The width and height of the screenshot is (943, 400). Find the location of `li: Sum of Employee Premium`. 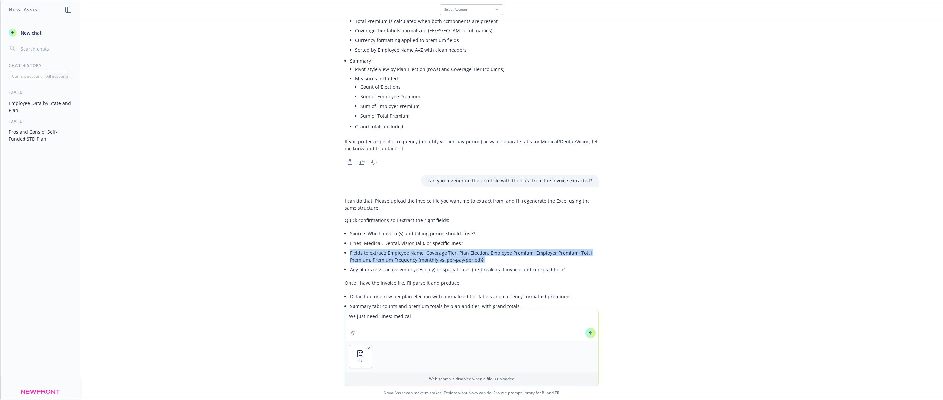

li: Sum of Employee Premium is located at coordinates (479, 96).